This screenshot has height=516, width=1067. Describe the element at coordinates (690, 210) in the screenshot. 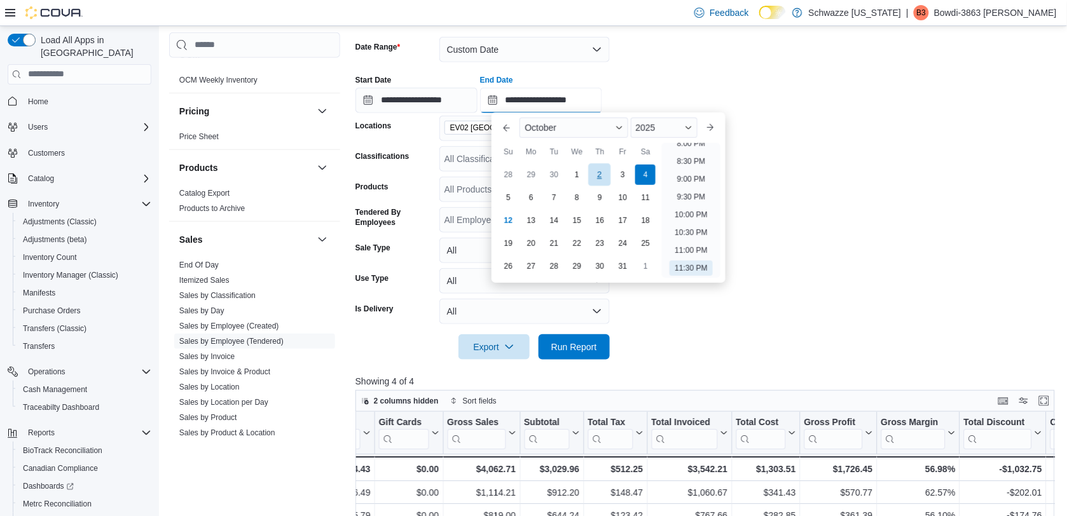

I see `ul: Time` at that location.